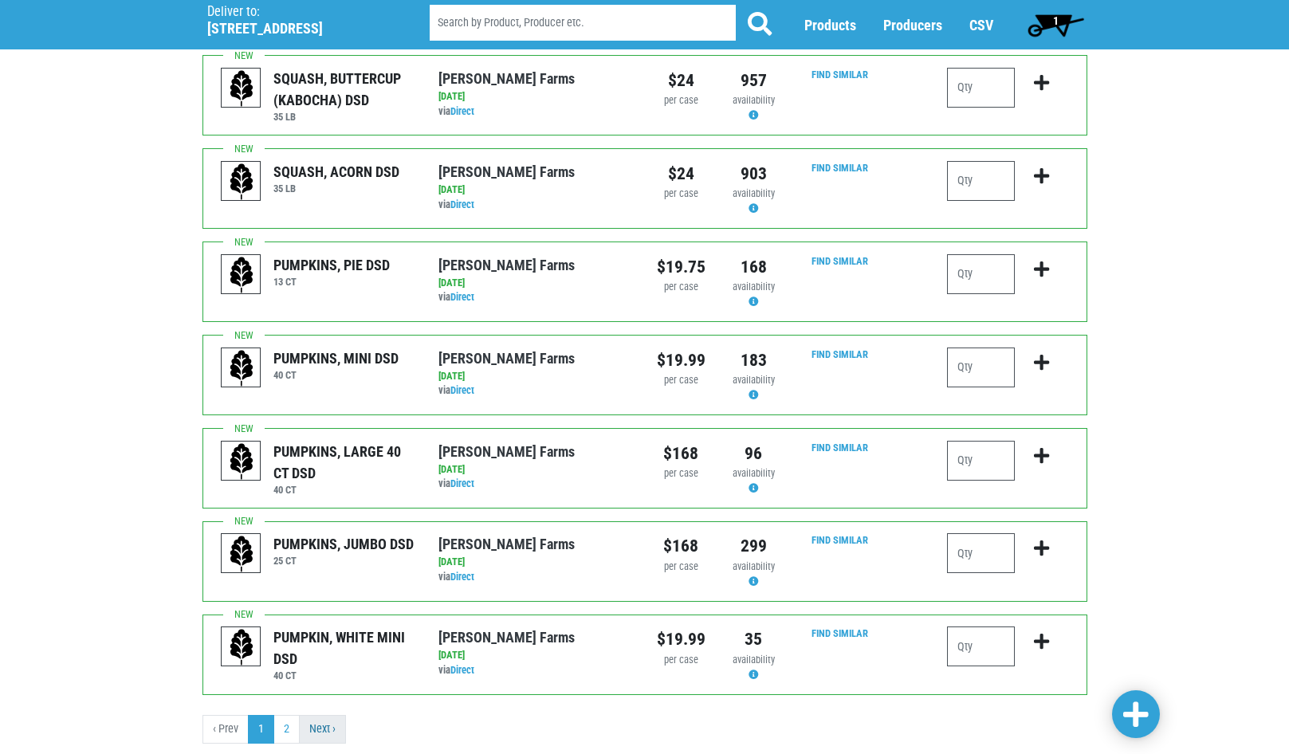 This screenshot has height=754, width=1289. What do you see at coordinates (982, 25) in the screenshot?
I see `a: CSV` at bounding box center [982, 25].